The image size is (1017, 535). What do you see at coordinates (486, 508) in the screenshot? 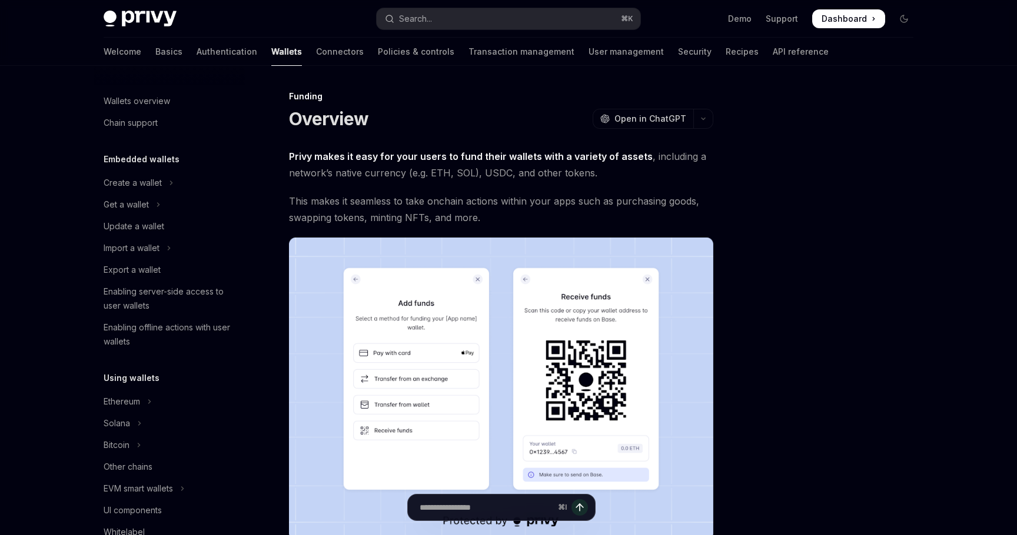
I see `input: Ask a question...` at bounding box center [486, 508].